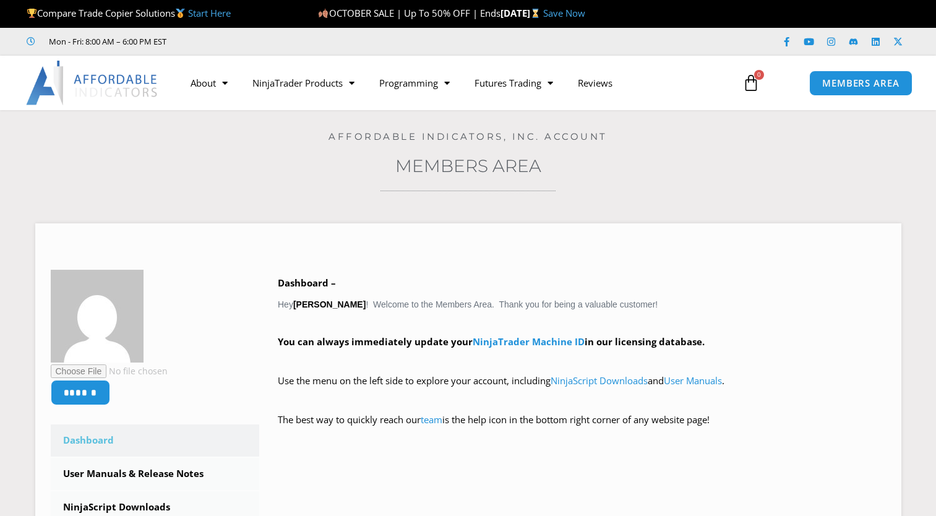 The width and height of the screenshot is (936, 516). What do you see at coordinates (454, 83) in the screenshot?
I see `nav: Menu` at bounding box center [454, 83].